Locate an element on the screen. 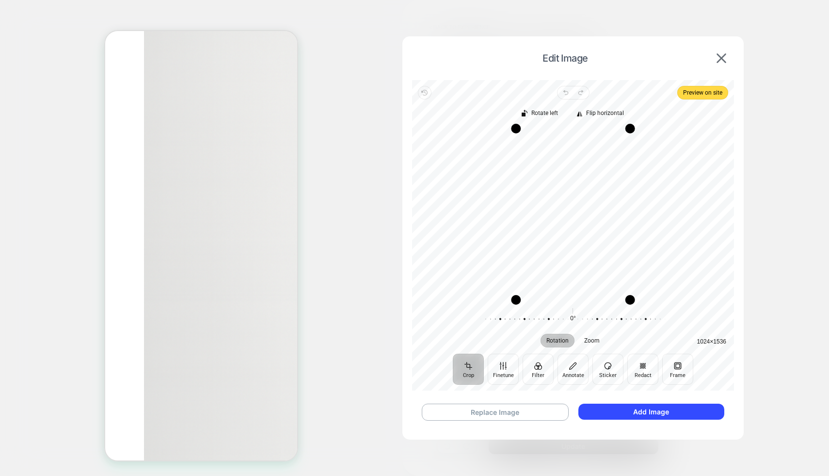  button: Flip horizontal is located at coordinates (601, 114).